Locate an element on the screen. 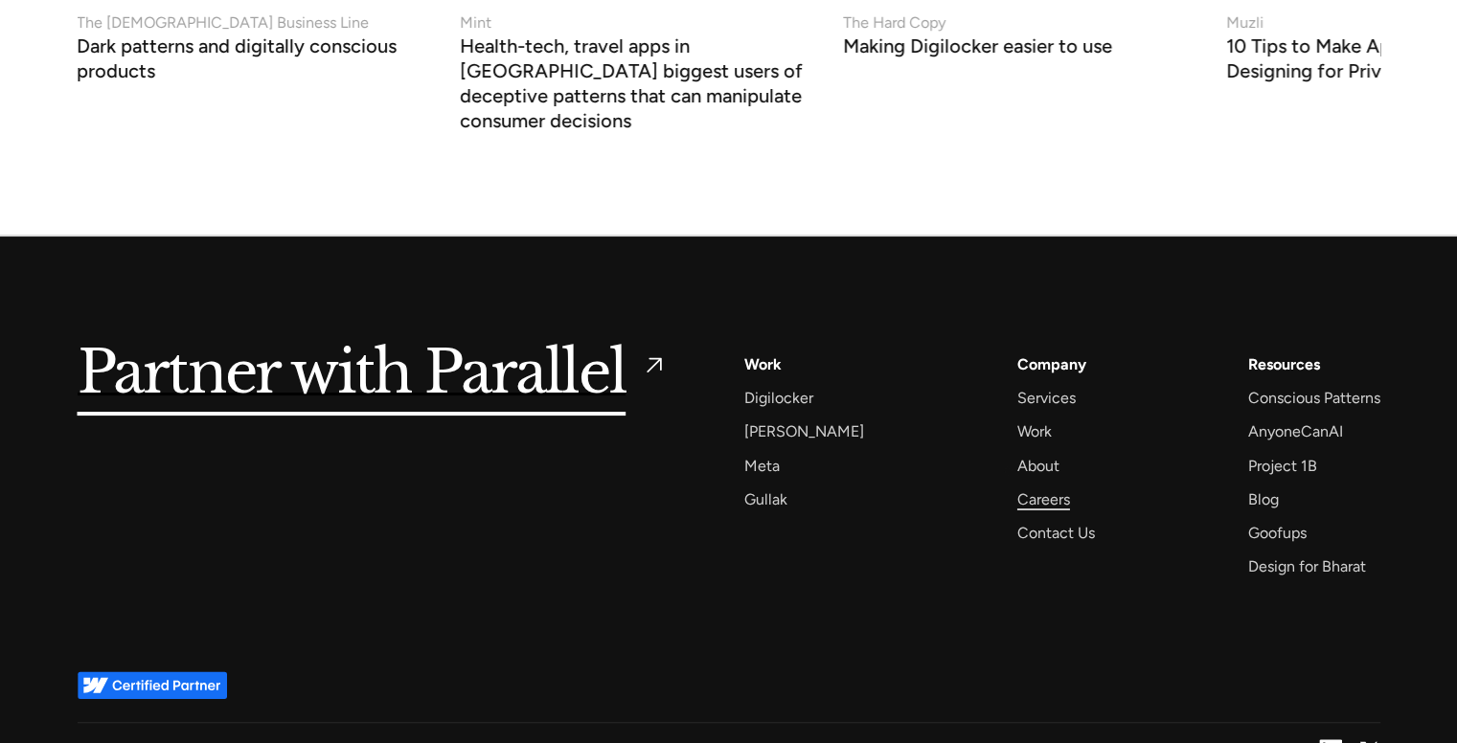 Image resolution: width=1457 pixels, height=743 pixels. div: Blog is located at coordinates (1262, 499).